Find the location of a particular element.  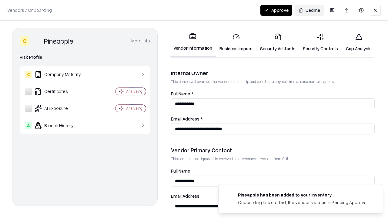

label: Email Address * is located at coordinates (273, 119).